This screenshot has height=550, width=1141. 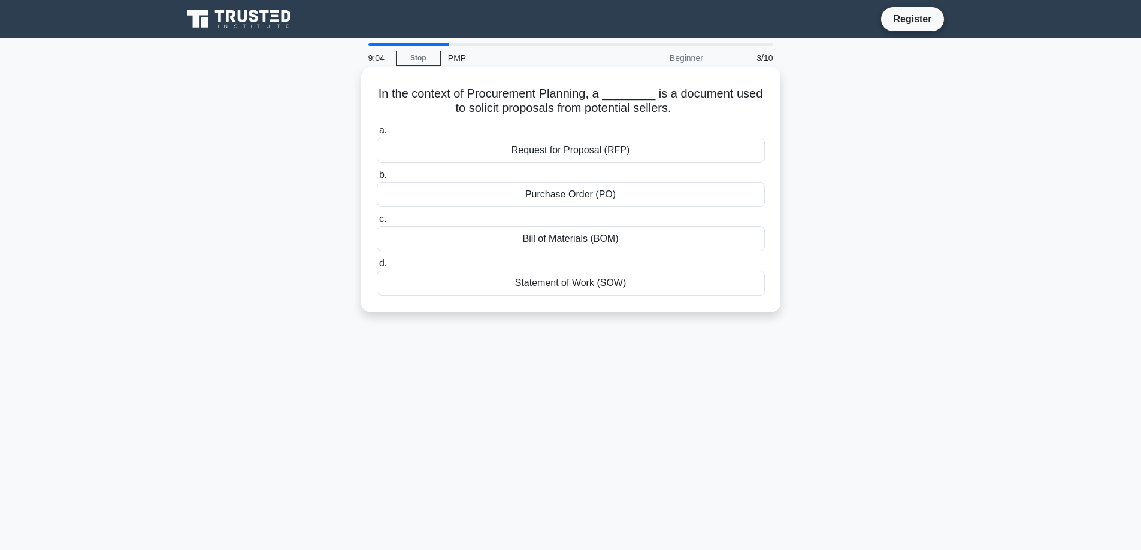 What do you see at coordinates (418, 58) in the screenshot?
I see `a: Stop` at bounding box center [418, 58].